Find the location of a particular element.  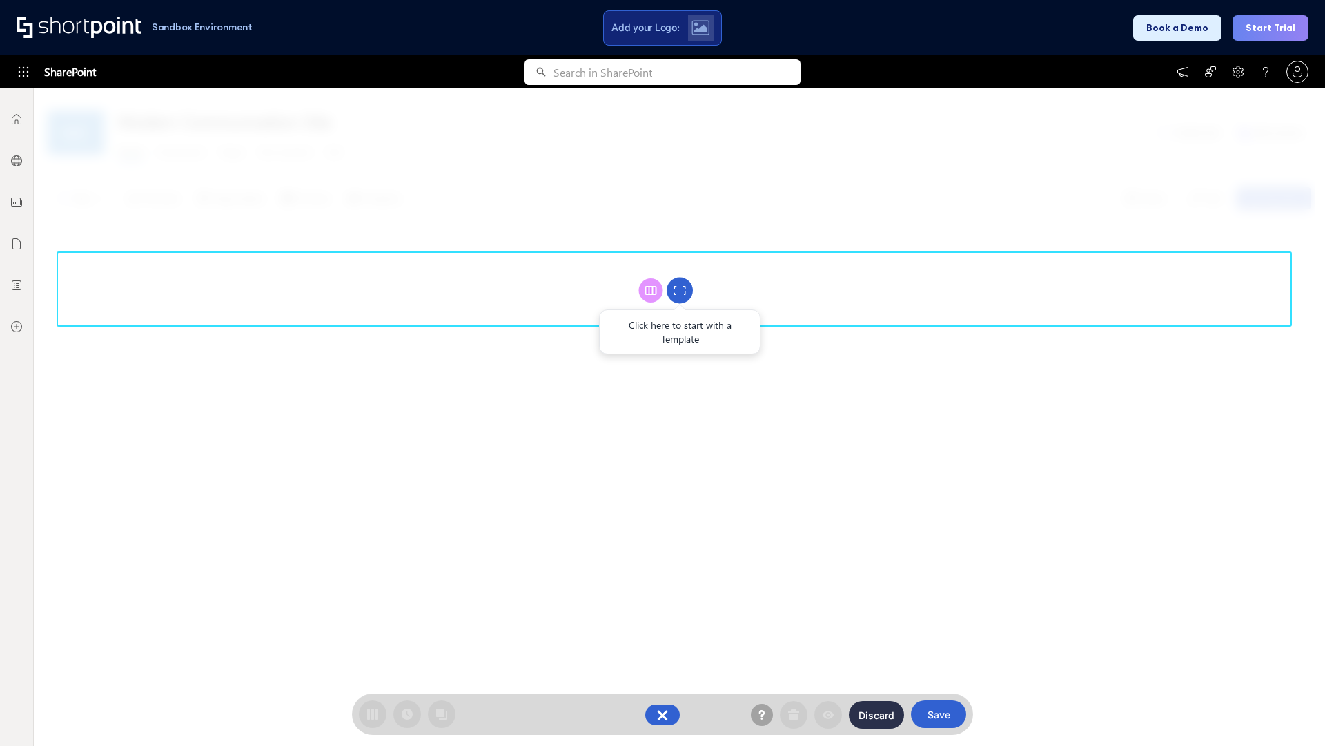

button: Start Trial is located at coordinates (1271, 28).